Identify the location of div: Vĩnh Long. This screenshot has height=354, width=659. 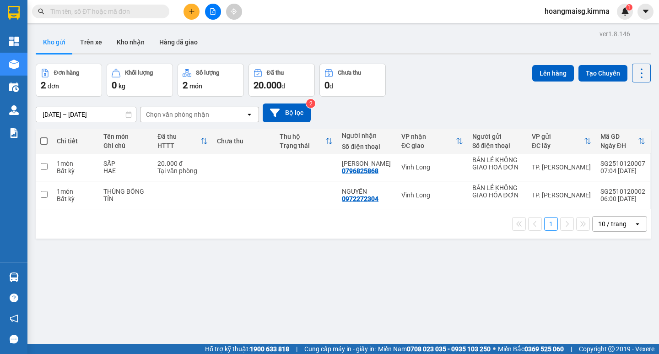
(432, 167).